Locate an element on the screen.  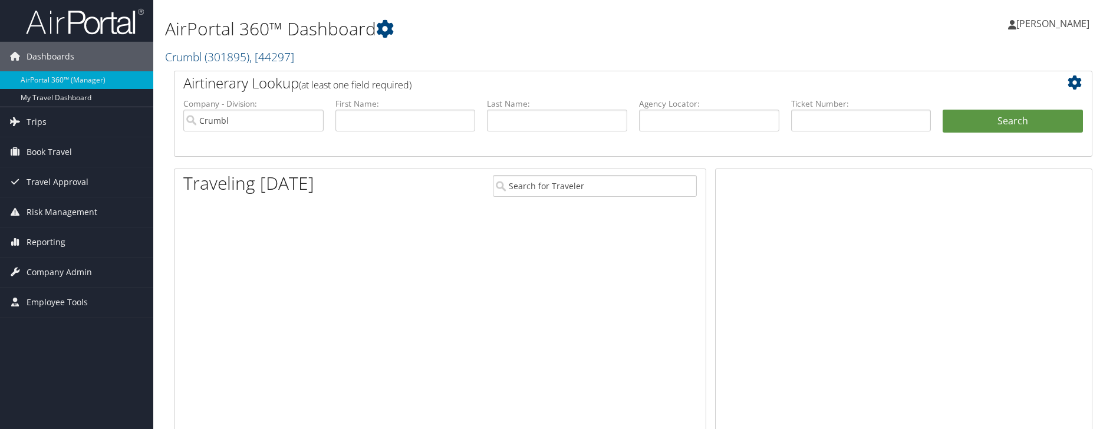
label: Last Name: is located at coordinates (557, 104).